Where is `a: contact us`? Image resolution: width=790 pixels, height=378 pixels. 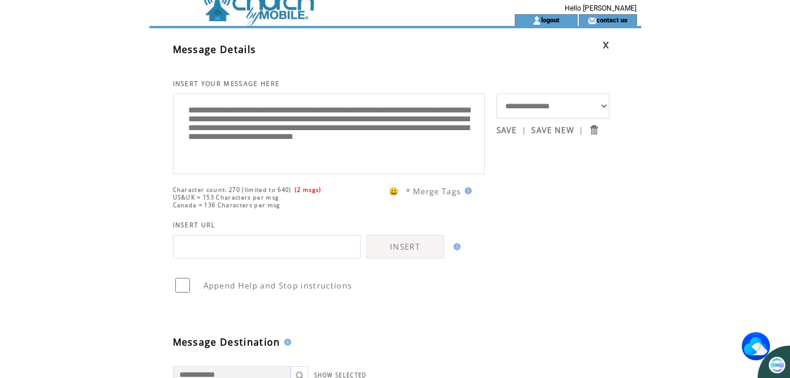 a: contact us is located at coordinates (612, 19).